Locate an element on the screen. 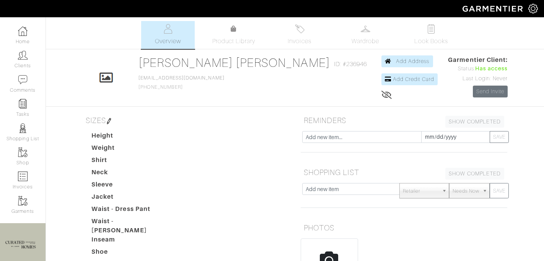 The width and height of the screenshot is (544, 261). img: comment-icon-a0a6a9ef722e966f86d9cbdc48e553b5cf19dbc54f86b18d962a5391bc8f6eb6.png is located at coordinates (23, 80).